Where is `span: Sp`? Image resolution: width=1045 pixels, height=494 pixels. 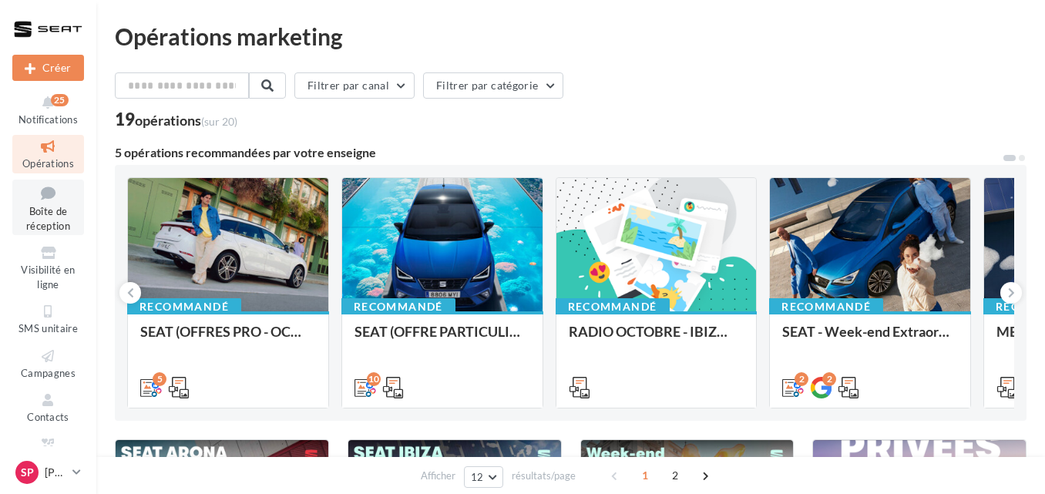
span: Sp is located at coordinates (27, 472).